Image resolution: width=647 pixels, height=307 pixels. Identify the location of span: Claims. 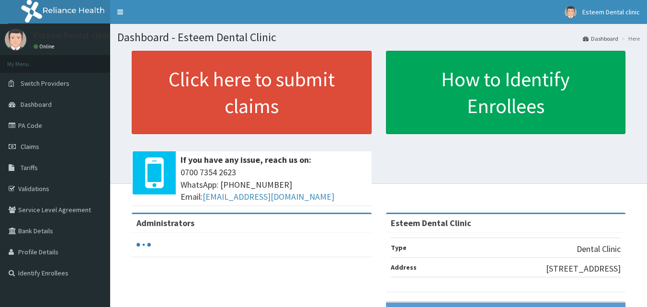
(30, 147).